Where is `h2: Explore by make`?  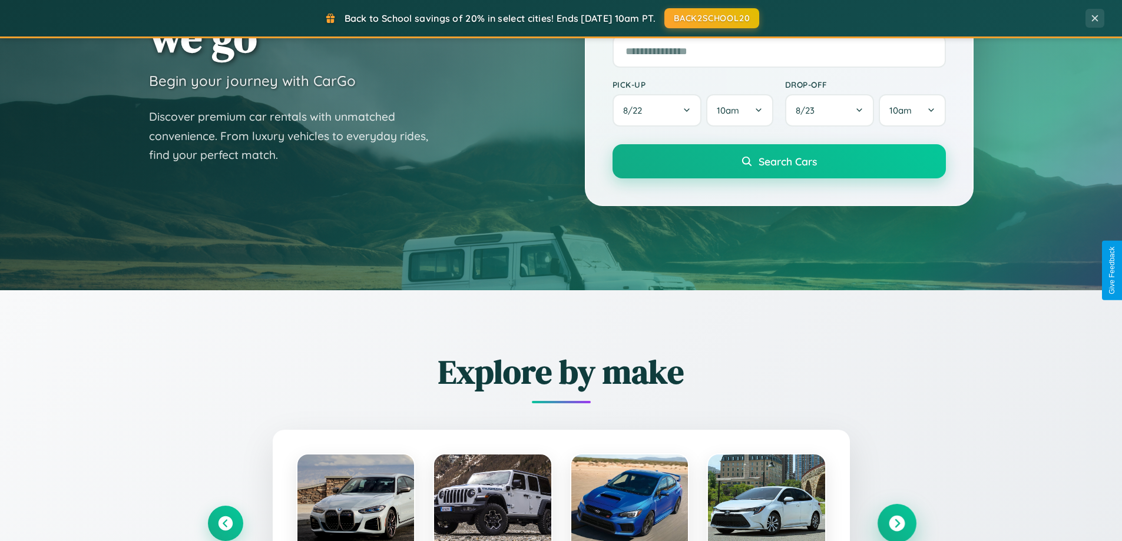 h2: Explore by make is located at coordinates (561, 372).